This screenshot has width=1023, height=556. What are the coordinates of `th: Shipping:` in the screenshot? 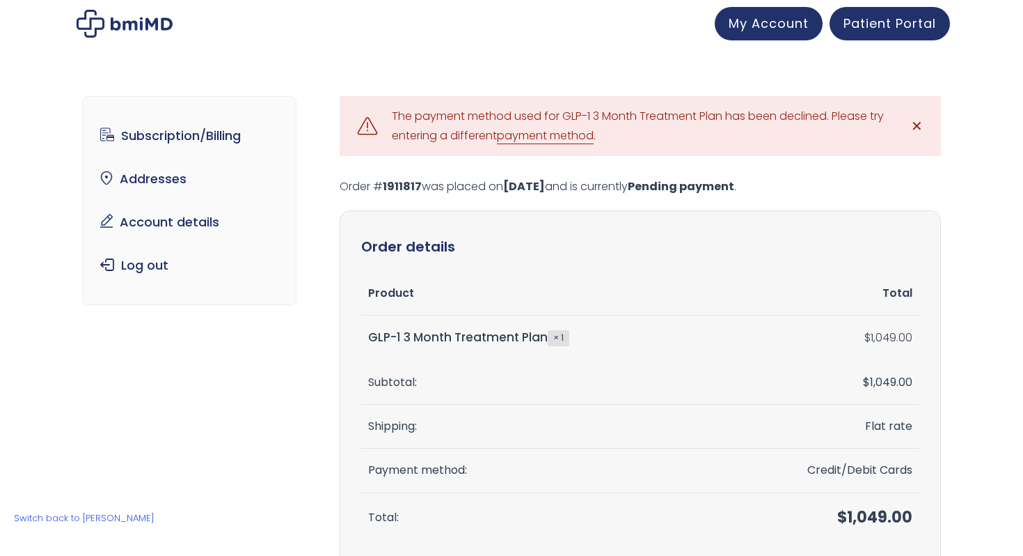 It's located at (541, 426).